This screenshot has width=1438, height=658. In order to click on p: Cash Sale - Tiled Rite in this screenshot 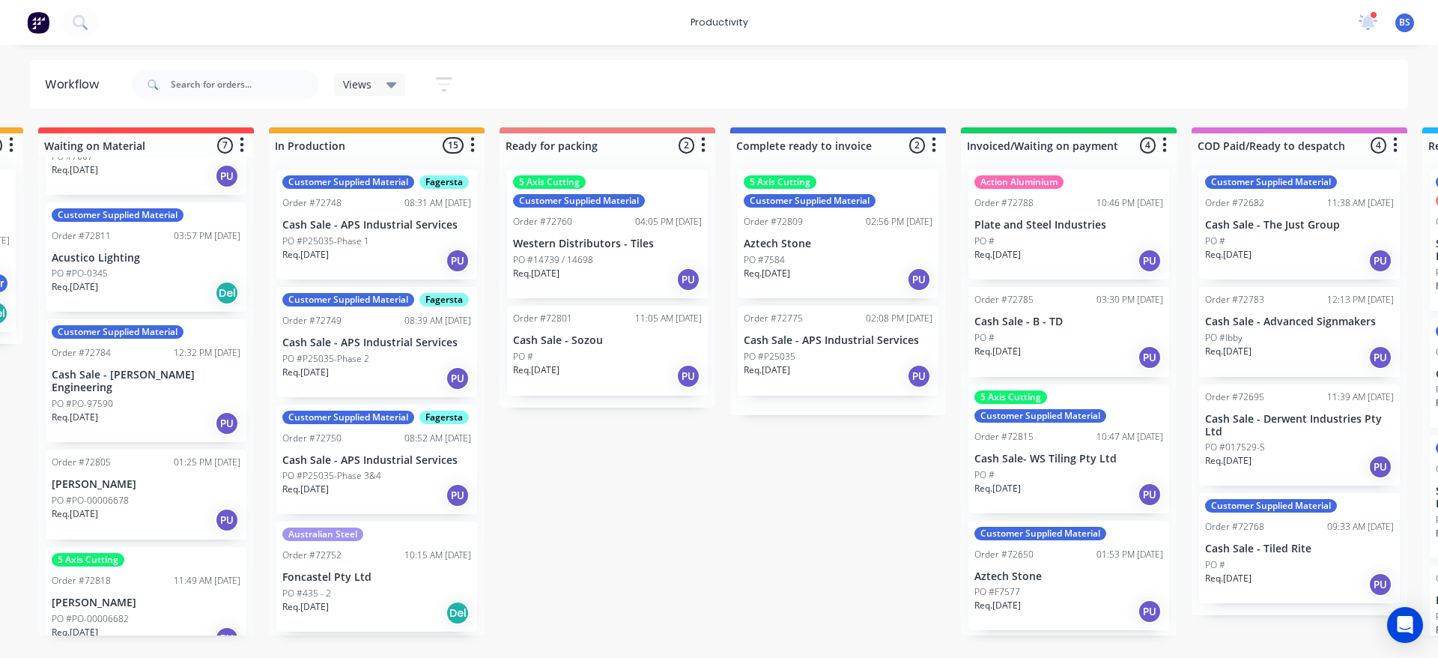, I will do `click(1300, 548)`.